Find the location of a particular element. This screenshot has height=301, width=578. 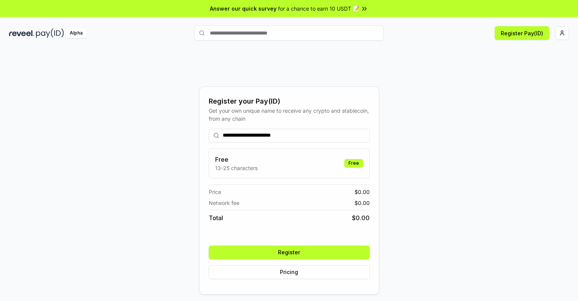

div: Register your Pay(ID) is located at coordinates (289, 101).